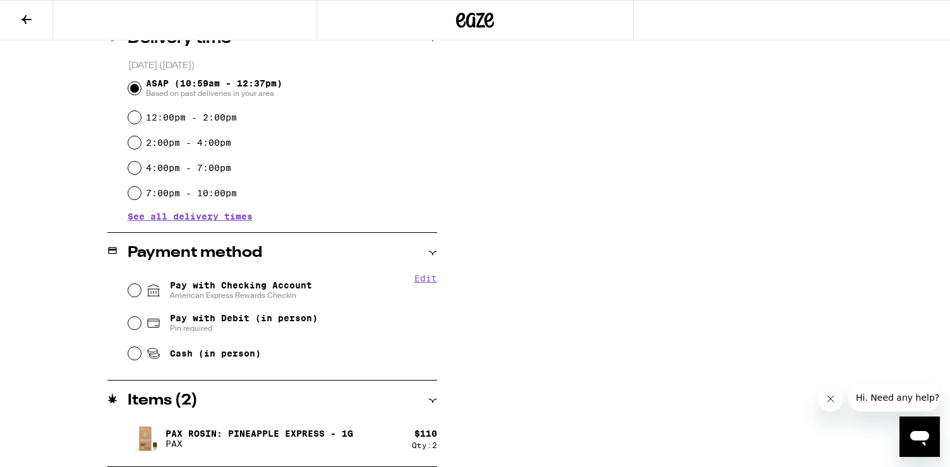 This screenshot has height=467, width=950. What do you see at coordinates (259, 434) in the screenshot?
I see `p: PAX Rosin: Pineapple Express - 1g` at bounding box center [259, 434].